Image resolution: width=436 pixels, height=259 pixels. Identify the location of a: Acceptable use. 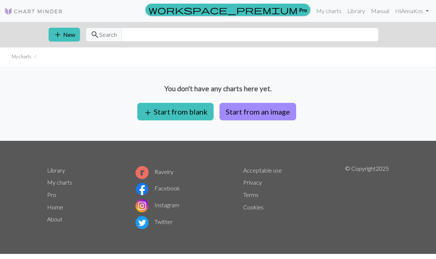
(262, 170).